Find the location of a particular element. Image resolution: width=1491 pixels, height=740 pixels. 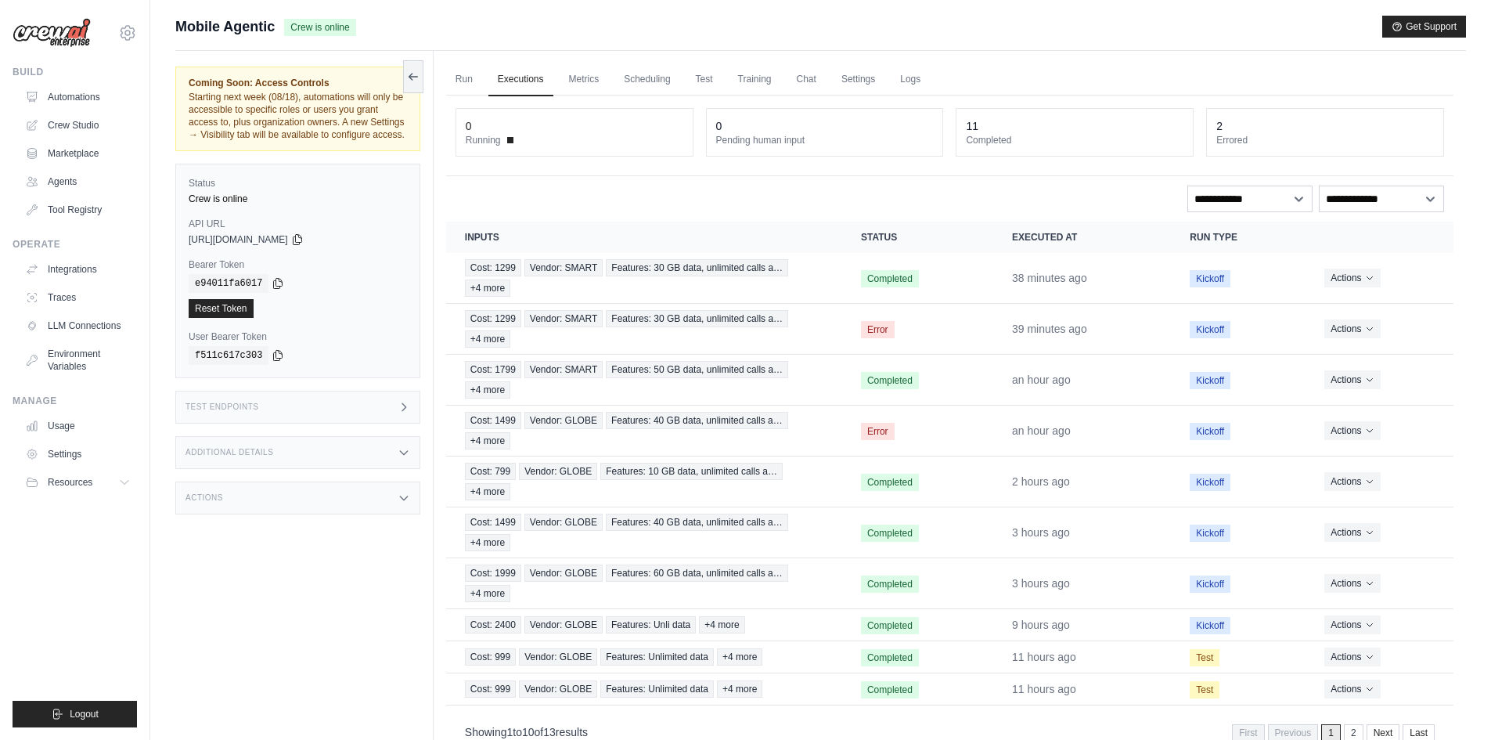

time: August 13, 2025 at 19:43 SGT is located at coordinates (1041, 430).